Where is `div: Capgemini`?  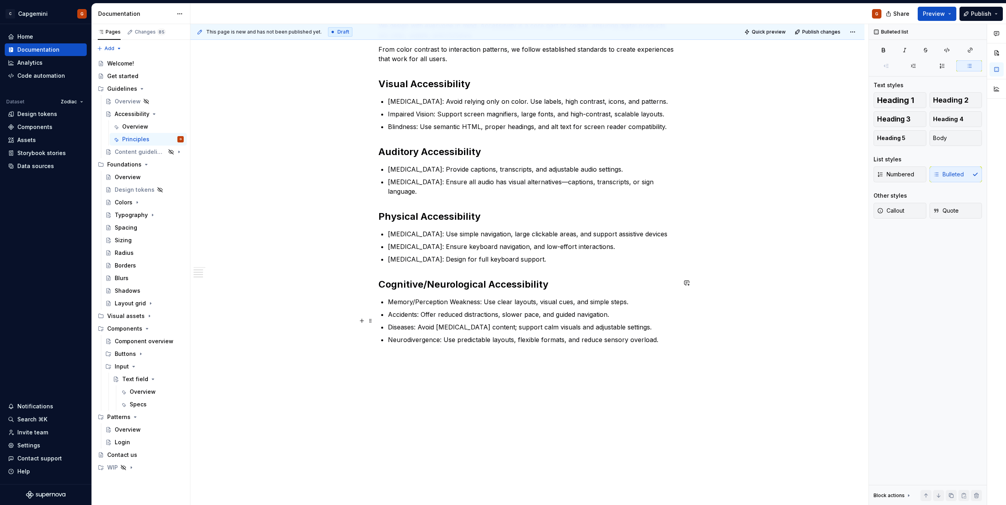
div: Capgemini is located at coordinates (33, 14).